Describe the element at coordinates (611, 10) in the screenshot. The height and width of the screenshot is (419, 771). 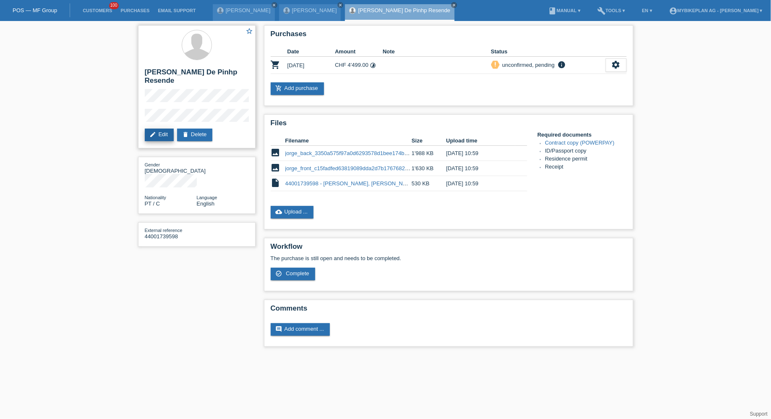
I see `a: buildTools ▾` at that location.